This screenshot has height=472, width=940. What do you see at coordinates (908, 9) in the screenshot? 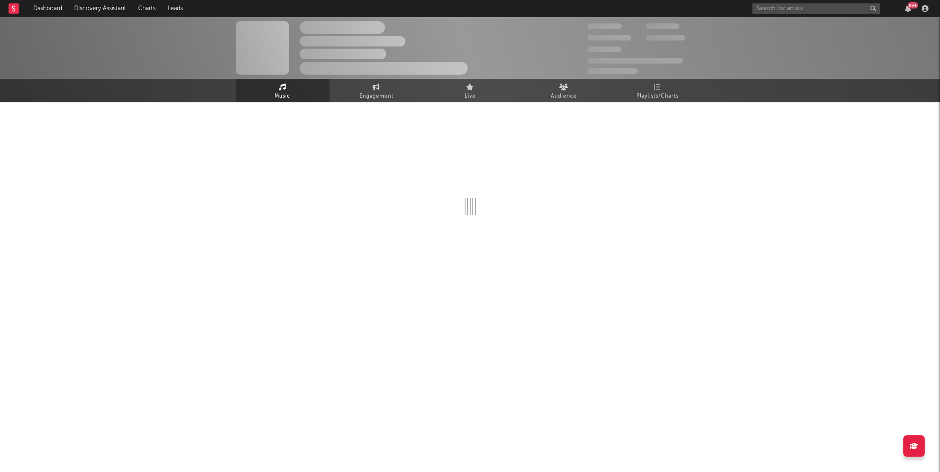
I see `button: 99+` at bounding box center [908, 9].